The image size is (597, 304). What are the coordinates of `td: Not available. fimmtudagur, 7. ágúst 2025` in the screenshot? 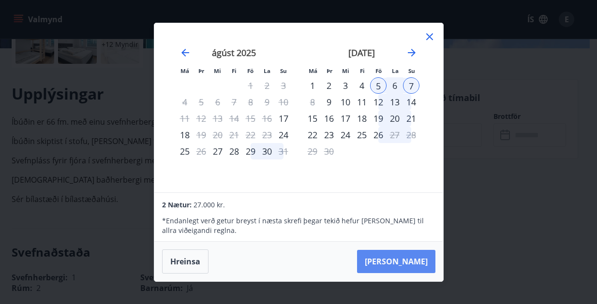 It's located at (234, 102).